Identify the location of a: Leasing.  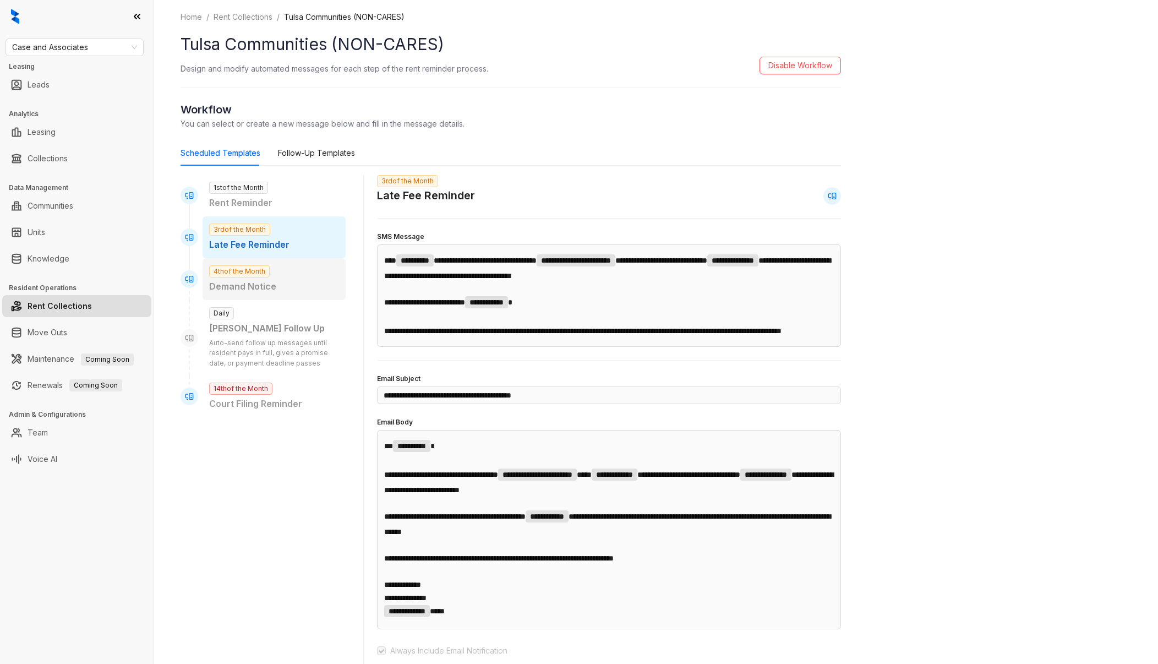
(41, 132).